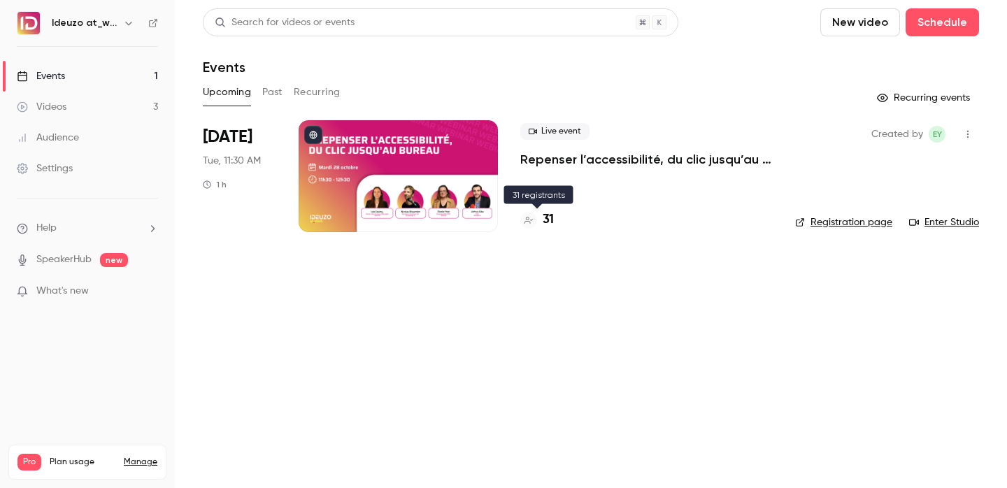 The width and height of the screenshot is (1007, 488). What do you see at coordinates (41, 76) in the screenshot?
I see `div: Events` at bounding box center [41, 76].